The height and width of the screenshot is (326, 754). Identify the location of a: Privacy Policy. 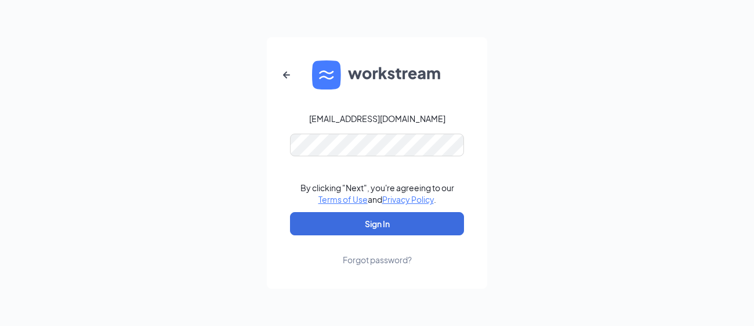
(408, 199).